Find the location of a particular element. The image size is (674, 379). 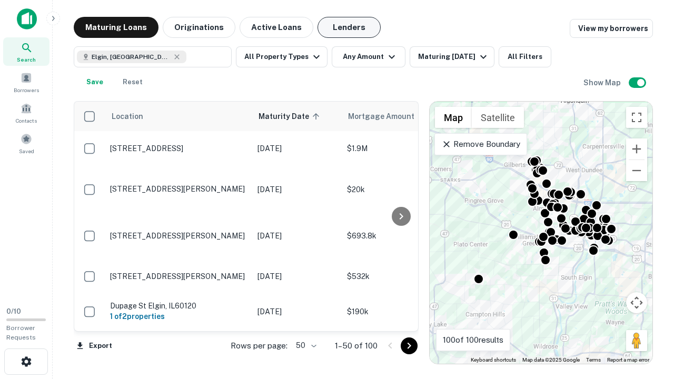

button: Map camera controls is located at coordinates (637, 303).